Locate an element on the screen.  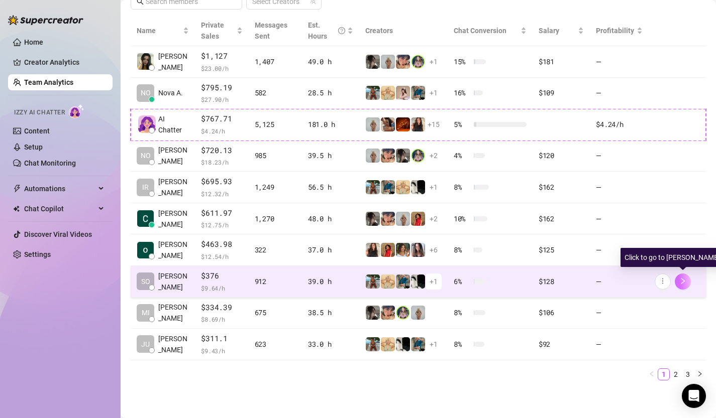
div: Open Intercom Messenger is located at coordinates (694, 396).